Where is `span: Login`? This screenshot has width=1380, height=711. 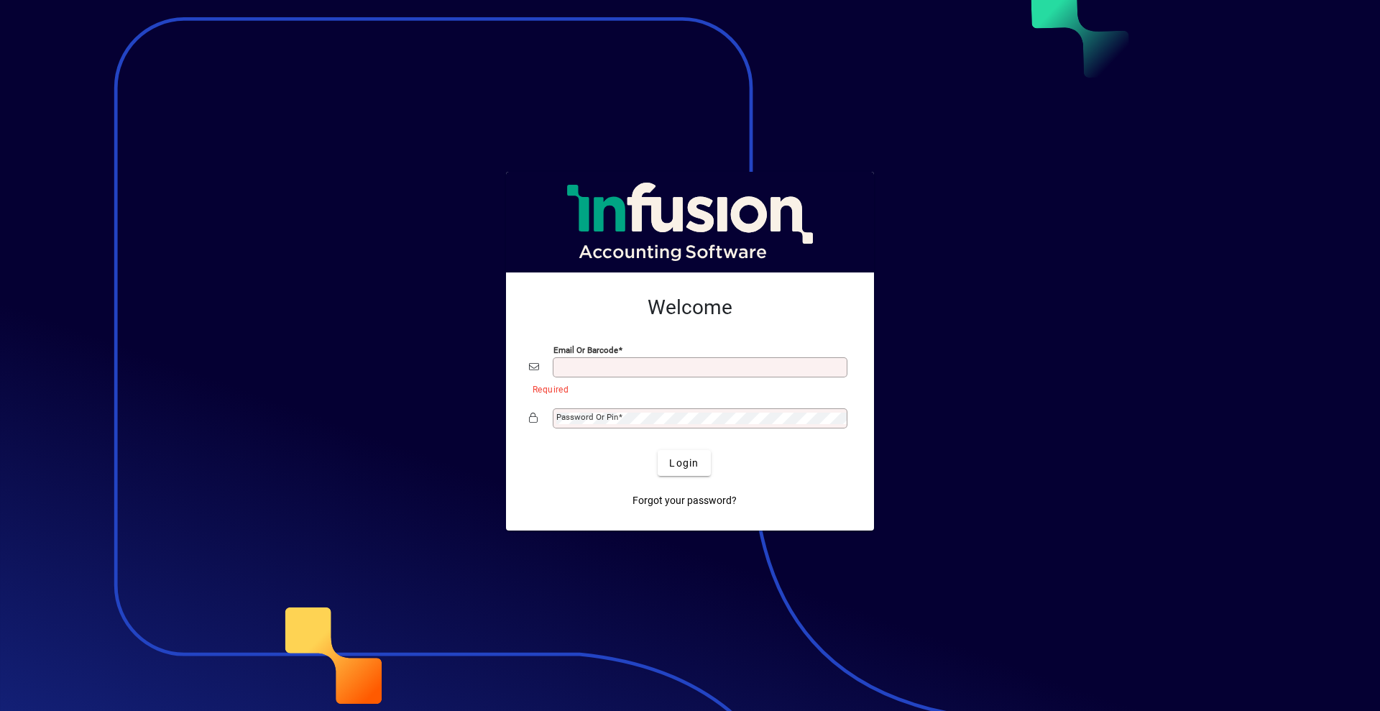 span: Login is located at coordinates (683, 463).